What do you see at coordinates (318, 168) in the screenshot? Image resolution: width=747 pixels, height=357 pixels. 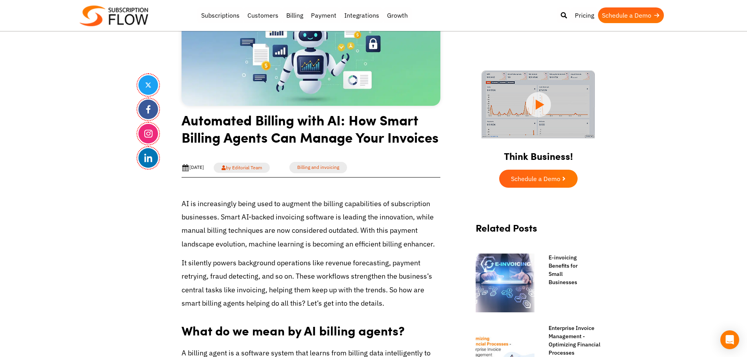 I see `a: Billing and invoicing` at bounding box center [318, 168].